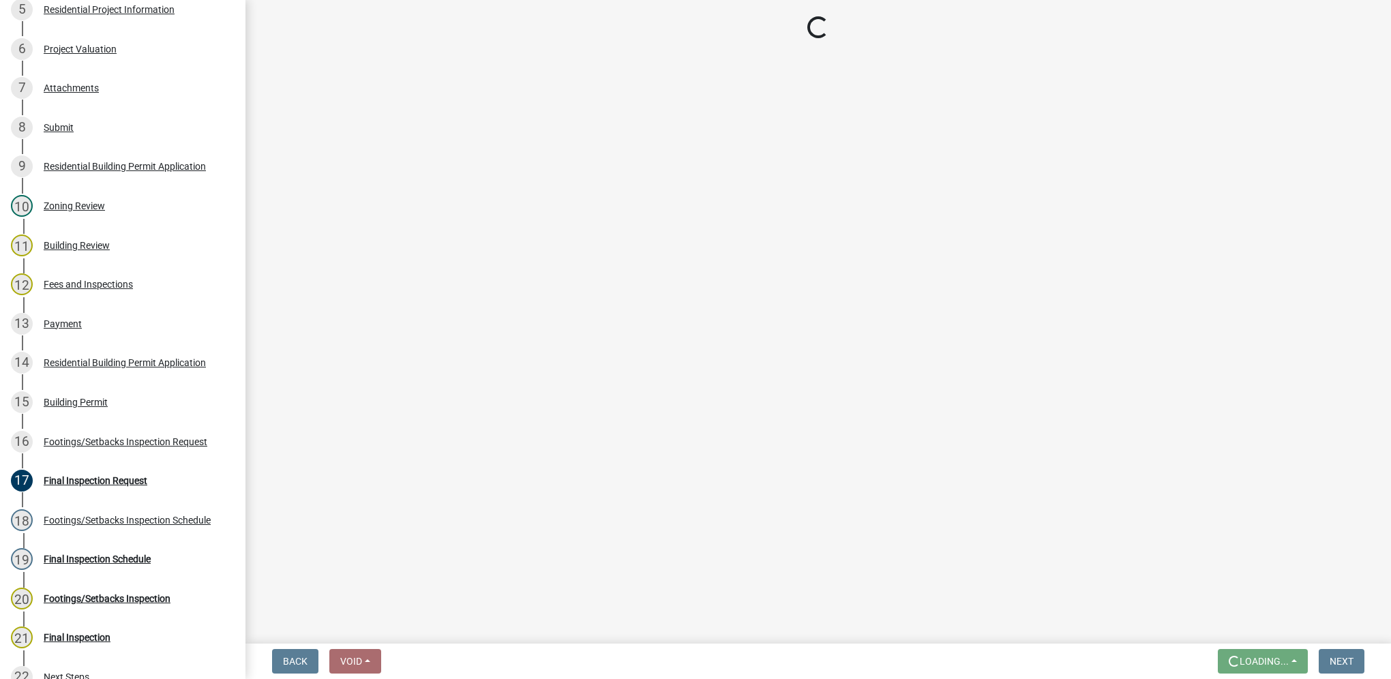 The height and width of the screenshot is (679, 1391). I want to click on div: Final Inspection, so click(77, 637).